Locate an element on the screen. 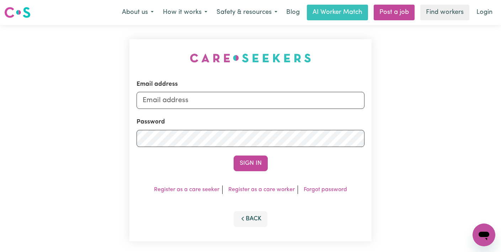 Image resolution: width=501 pixels, height=252 pixels. a: Register as a care seeker is located at coordinates (187, 189).